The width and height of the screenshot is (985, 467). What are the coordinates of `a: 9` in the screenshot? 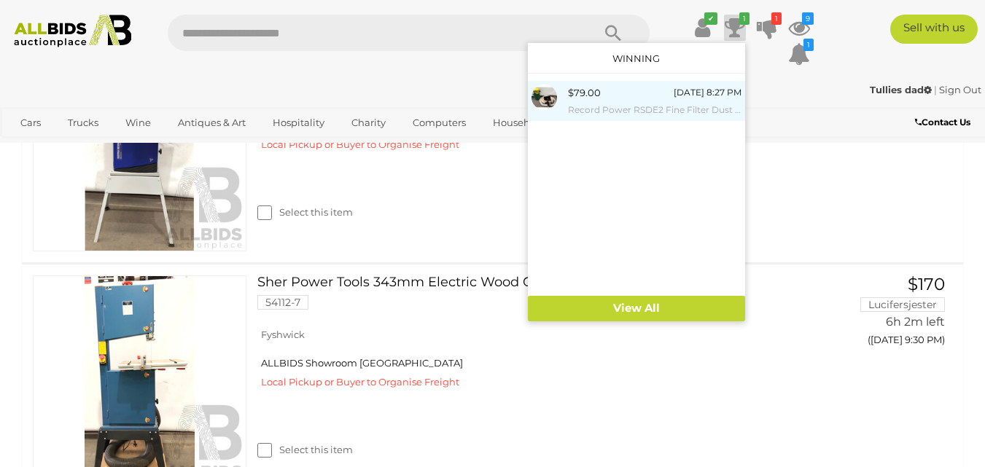 It's located at (799, 28).